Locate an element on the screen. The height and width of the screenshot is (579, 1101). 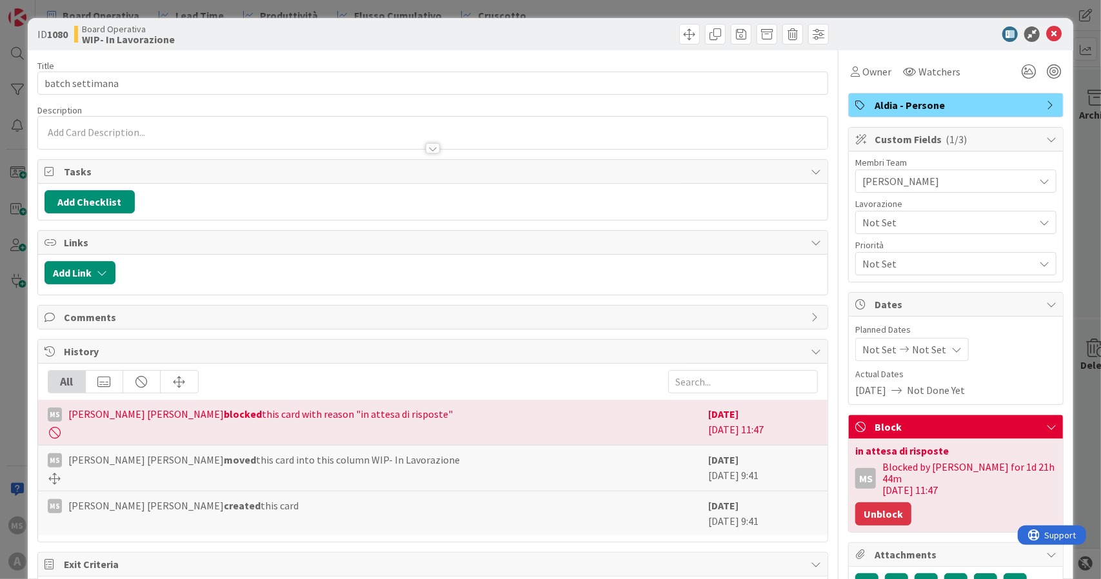
input: type card name here... is located at coordinates (433, 83).